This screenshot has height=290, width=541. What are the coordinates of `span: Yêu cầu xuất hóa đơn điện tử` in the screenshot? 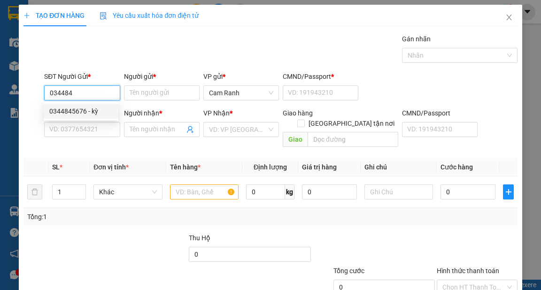 It's located at (149, 16).